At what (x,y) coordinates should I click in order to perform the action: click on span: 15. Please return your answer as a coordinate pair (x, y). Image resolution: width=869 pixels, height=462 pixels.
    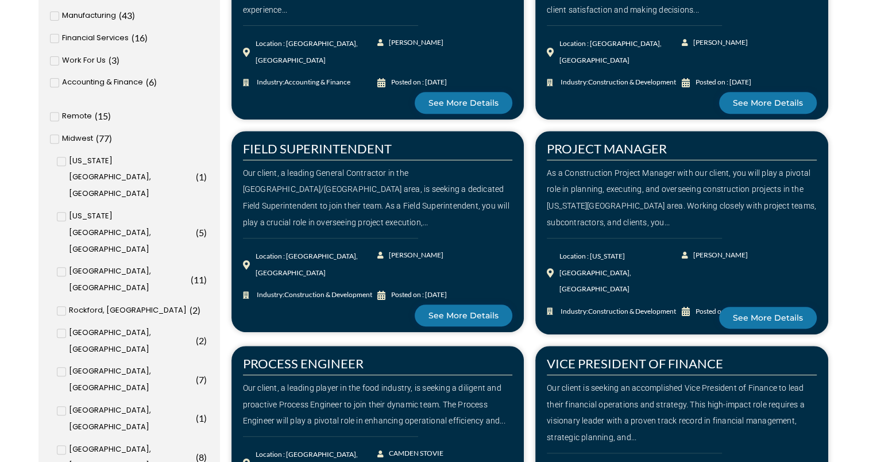
    Looking at the image, I should click on (103, 115).